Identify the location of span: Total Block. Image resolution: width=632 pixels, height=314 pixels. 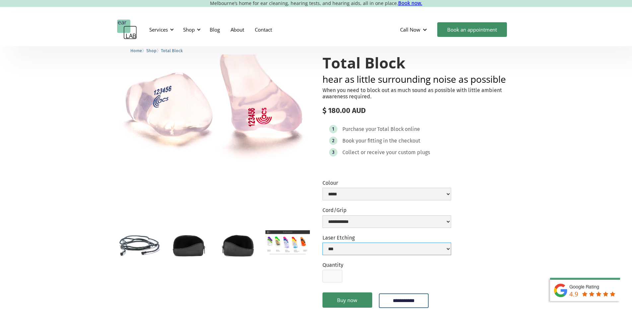
(172, 50).